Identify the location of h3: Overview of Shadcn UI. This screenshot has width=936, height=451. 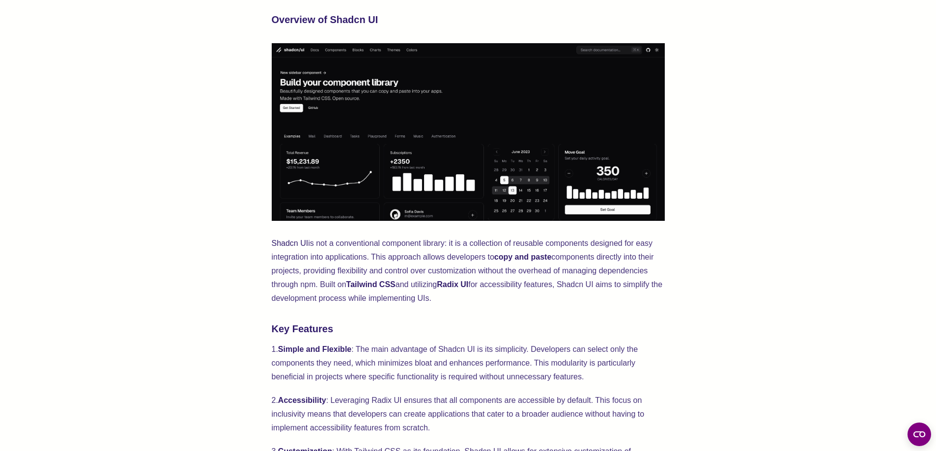
(468, 20).